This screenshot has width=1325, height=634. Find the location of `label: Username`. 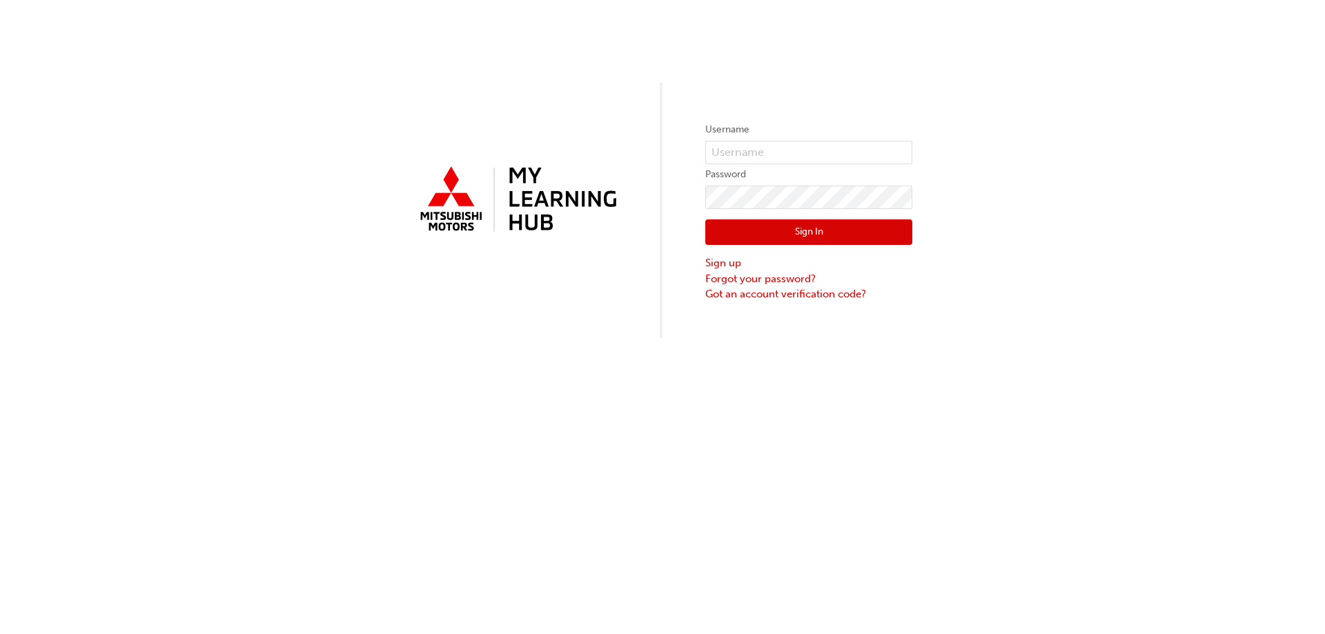

label: Username is located at coordinates (809, 130).